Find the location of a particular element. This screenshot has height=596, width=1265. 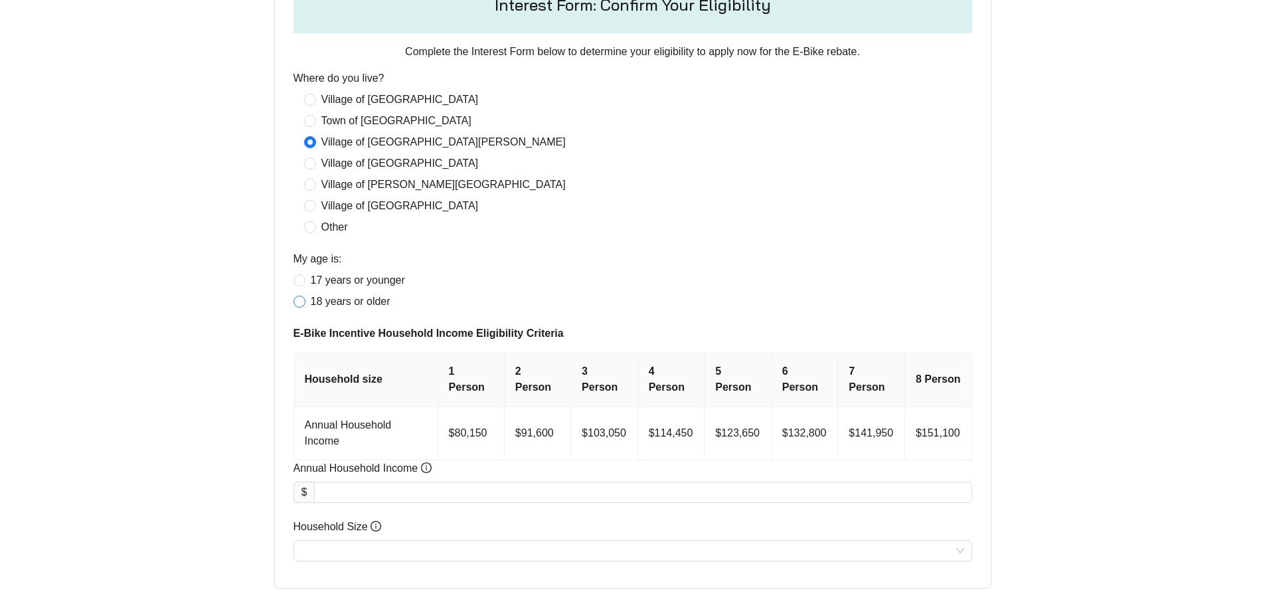

span: 17 years or younger is located at coordinates (358, 280).